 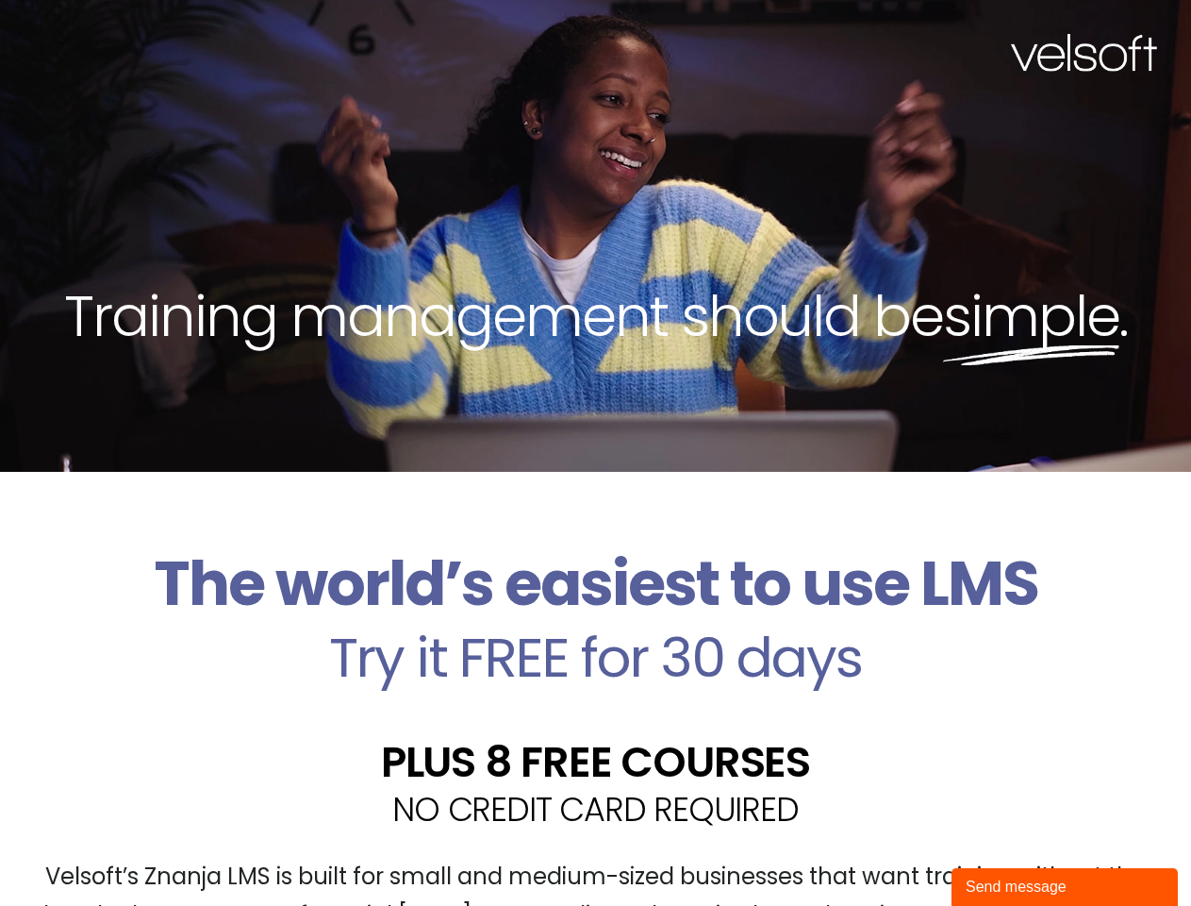 I want to click on h2: PLUS 8 FREE COURSES, so click(x=595, y=761).